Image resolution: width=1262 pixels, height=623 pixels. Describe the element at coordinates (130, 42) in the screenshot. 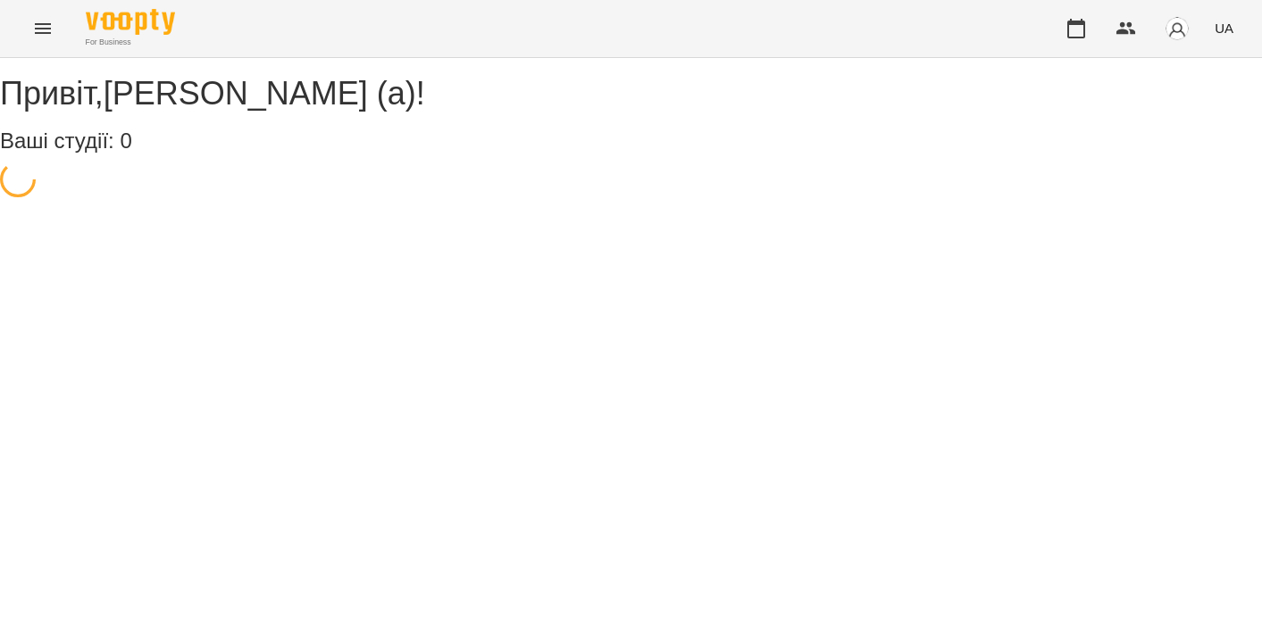

I see `span: For Business` at that location.